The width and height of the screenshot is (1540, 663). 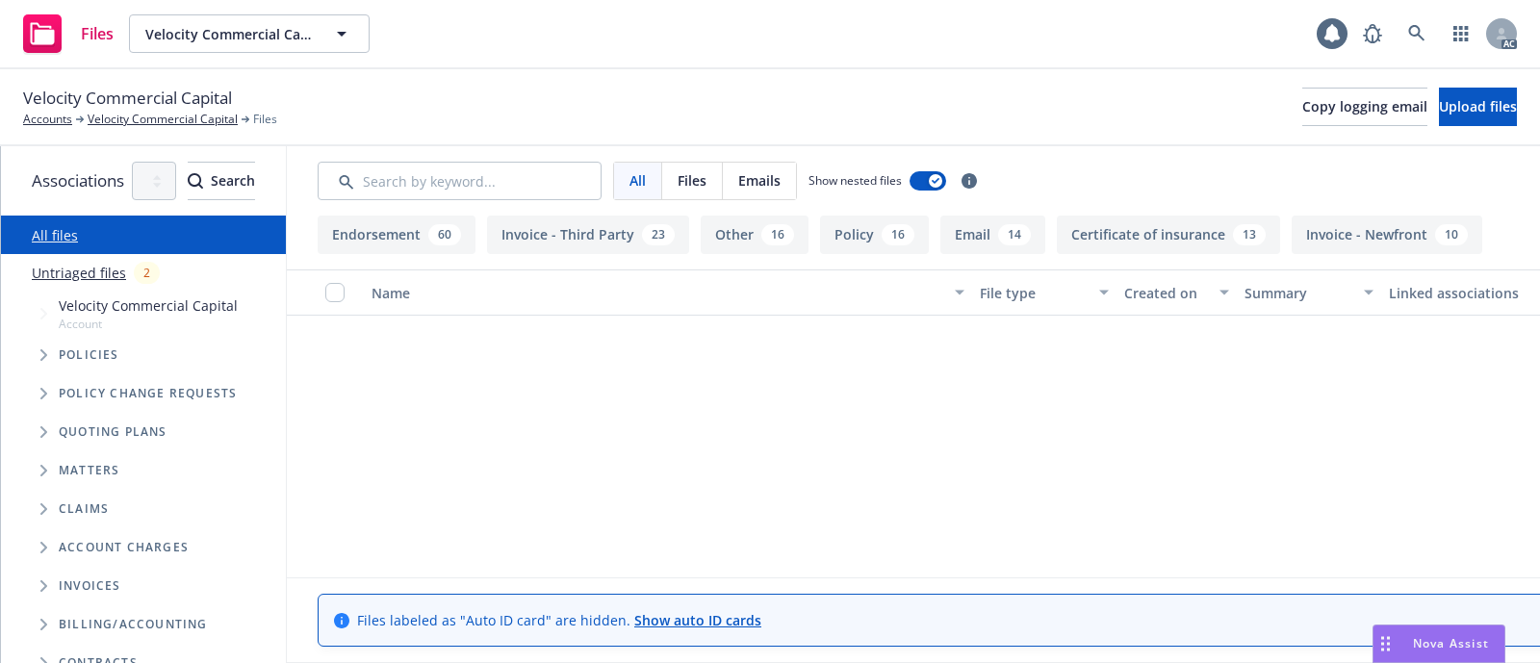 What do you see at coordinates (1309, 293) in the screenshot?
I see `button: Summary` at bounding box center [1309, 293].